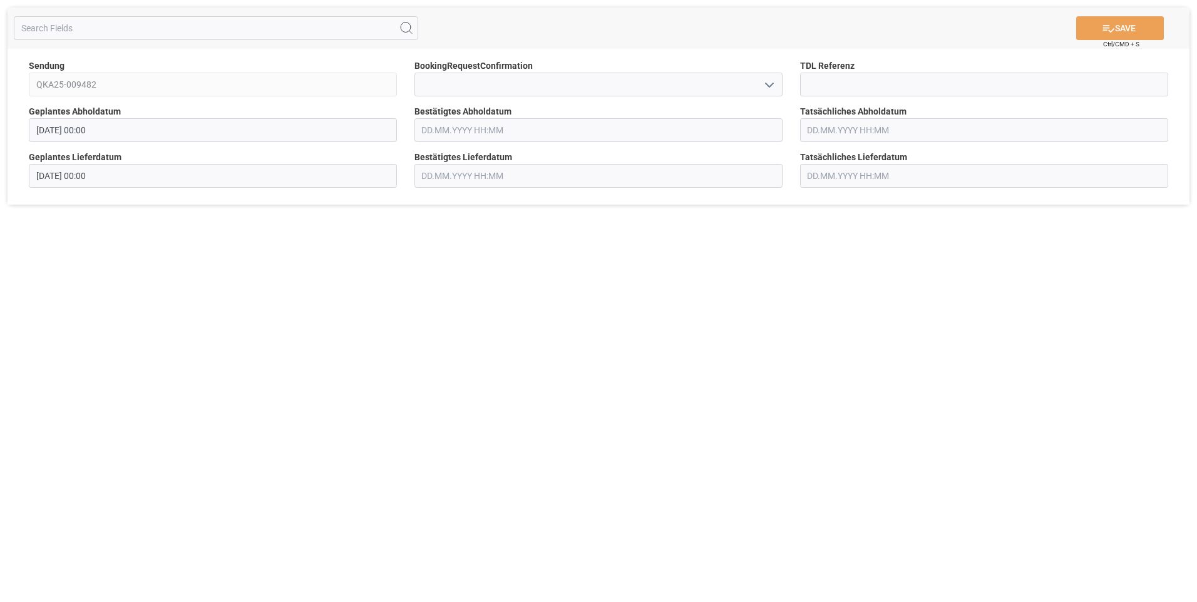 Image resolution: width=1197 pixels, height=602 pixels. Describe the element at coordinates (1121, 44) in the screenshot. I see `span: Ctrl/CMD + S` at that location.